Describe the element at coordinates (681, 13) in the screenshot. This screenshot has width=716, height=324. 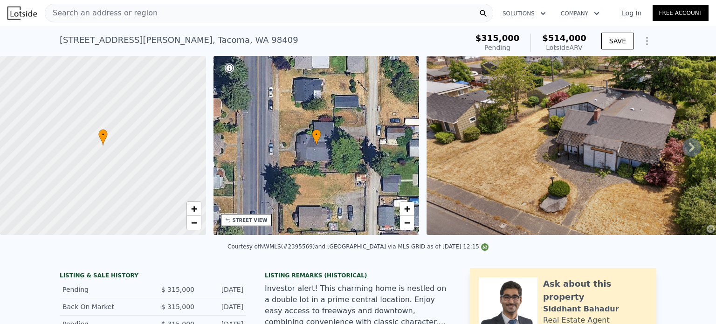
I see `a: Free Account` at that location.